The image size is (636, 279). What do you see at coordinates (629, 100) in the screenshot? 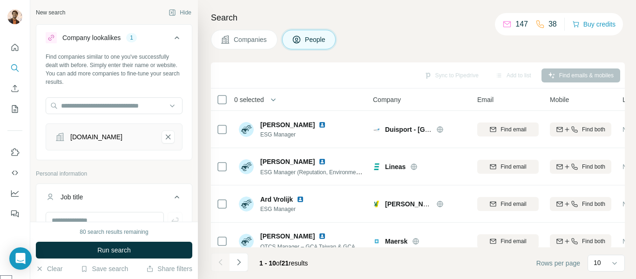
I see `span: Lists` at bounding box center [629, 100].